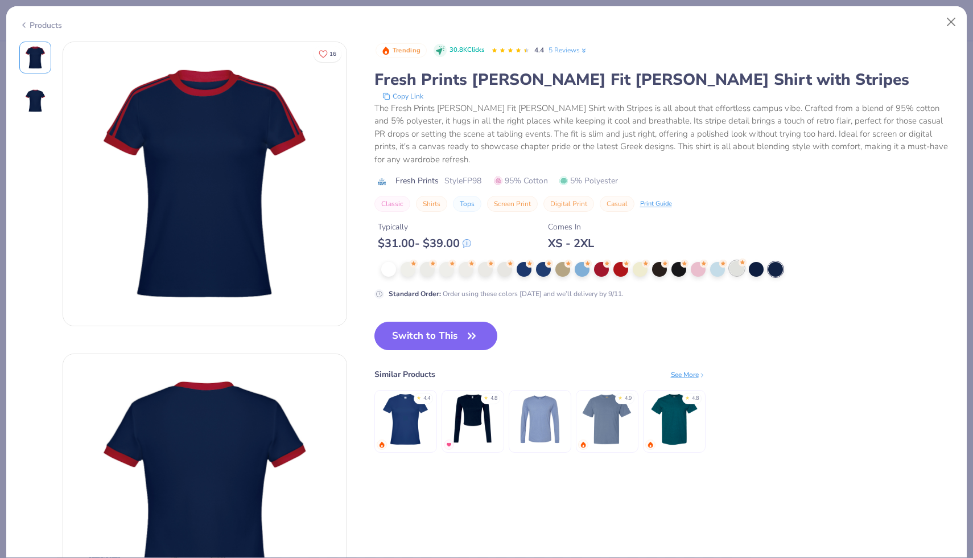 The image size is (973, 558). What do you see at coordinates (571, 227) in the screenshot?
I see `div: Comes In` at bounding box center [571, 227].